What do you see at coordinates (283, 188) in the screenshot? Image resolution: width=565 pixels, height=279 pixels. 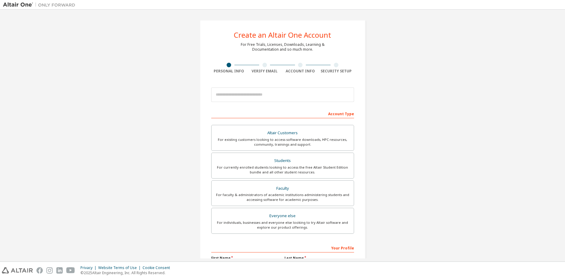 I see `div: Faculty` at bounding box center [283, 188].